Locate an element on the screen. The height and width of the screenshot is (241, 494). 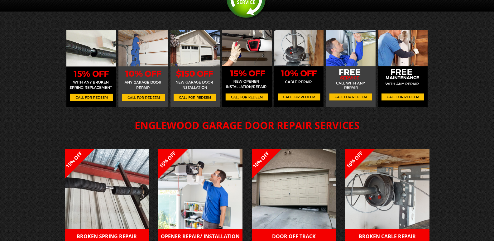
img: c5.jpg is located at coordinates (299, 69).